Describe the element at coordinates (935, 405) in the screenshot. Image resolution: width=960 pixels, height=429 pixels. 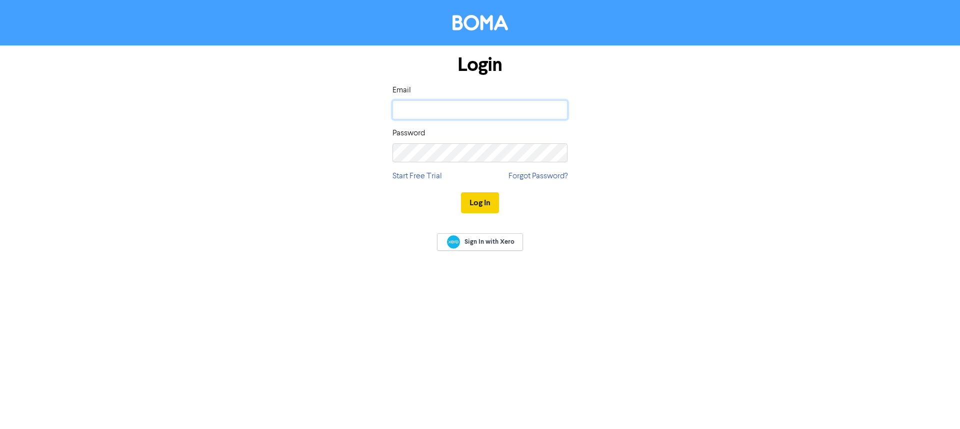
I see `div: Chat Widget` at that location.